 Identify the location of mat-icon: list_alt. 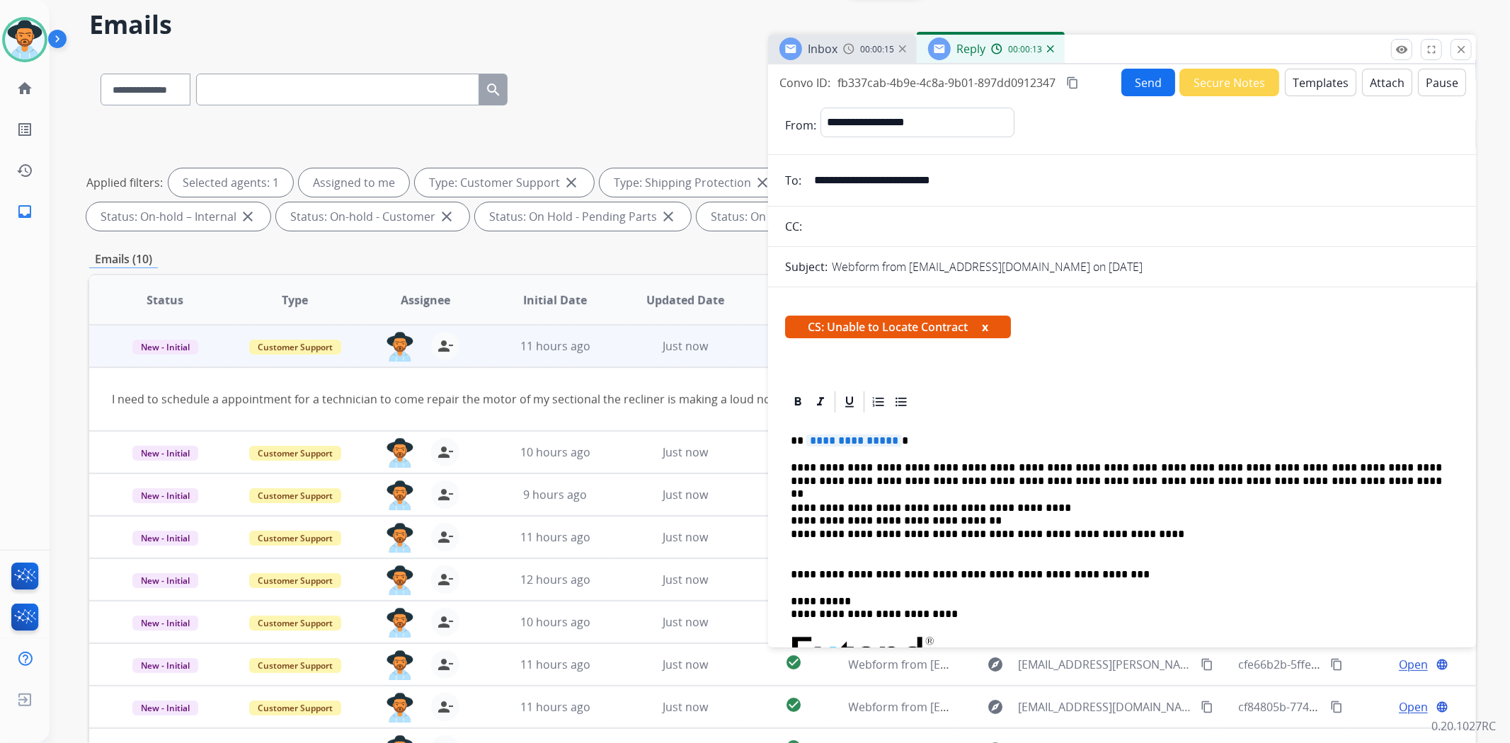
(25, 130).